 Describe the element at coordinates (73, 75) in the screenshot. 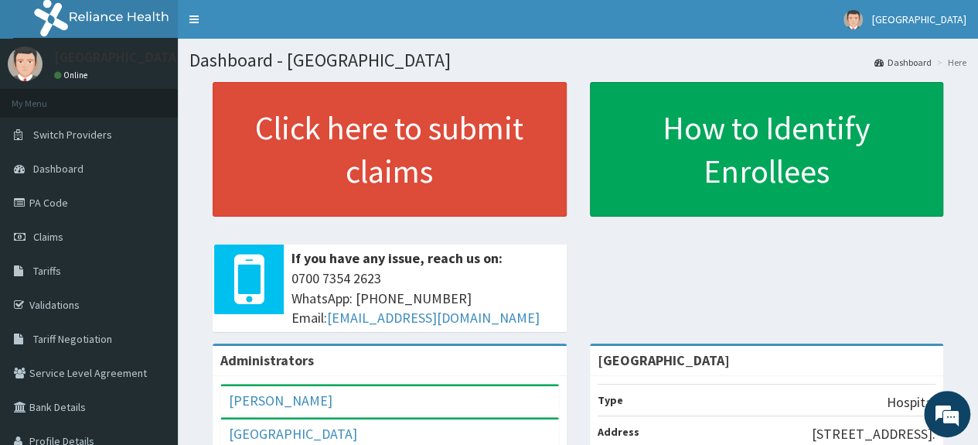

I see `a: Online` at that location.